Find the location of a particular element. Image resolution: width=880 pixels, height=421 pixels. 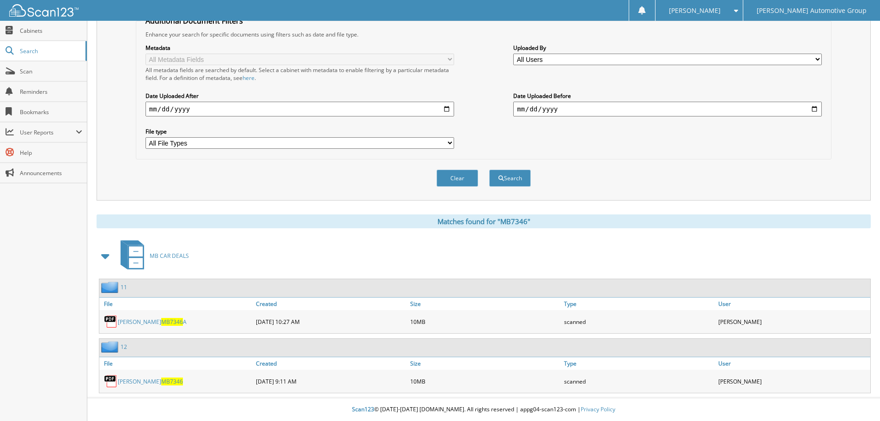

div: All metadata fields are searched by default. Select a cabinet with metadata to enable filtering b... is located at coordinates (300, 74).